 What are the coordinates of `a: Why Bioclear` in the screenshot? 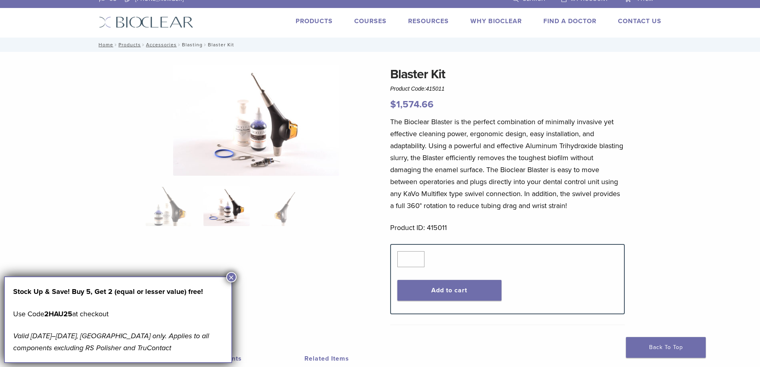 It's located at (496, 21).